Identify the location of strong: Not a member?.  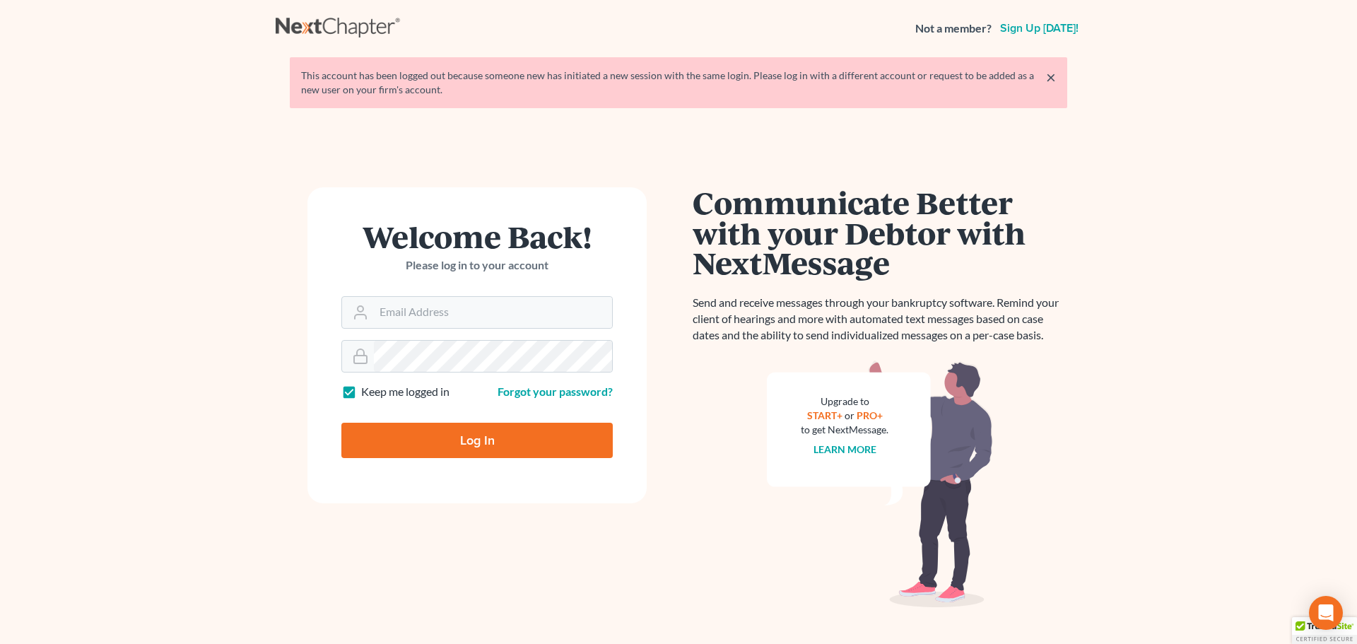
(954, 28).